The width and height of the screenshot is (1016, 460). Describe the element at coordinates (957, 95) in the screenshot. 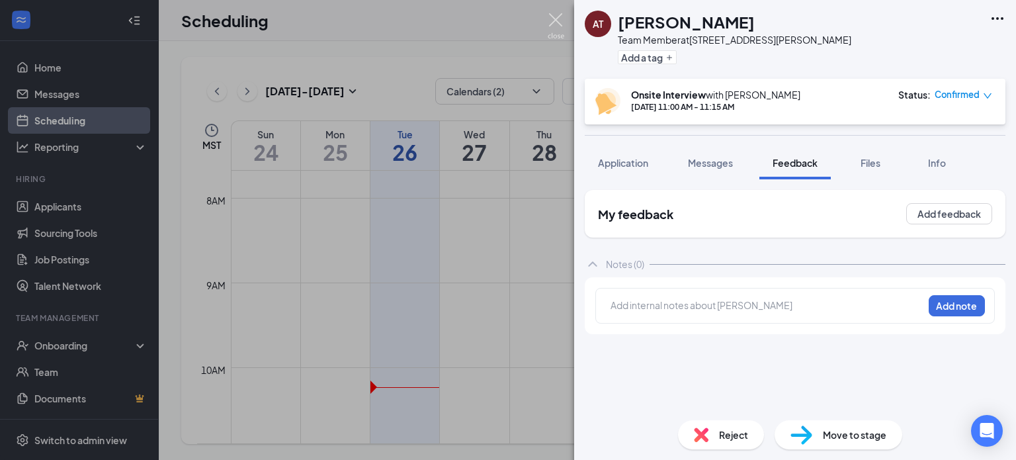

I see `span: Confirmed` at that location.